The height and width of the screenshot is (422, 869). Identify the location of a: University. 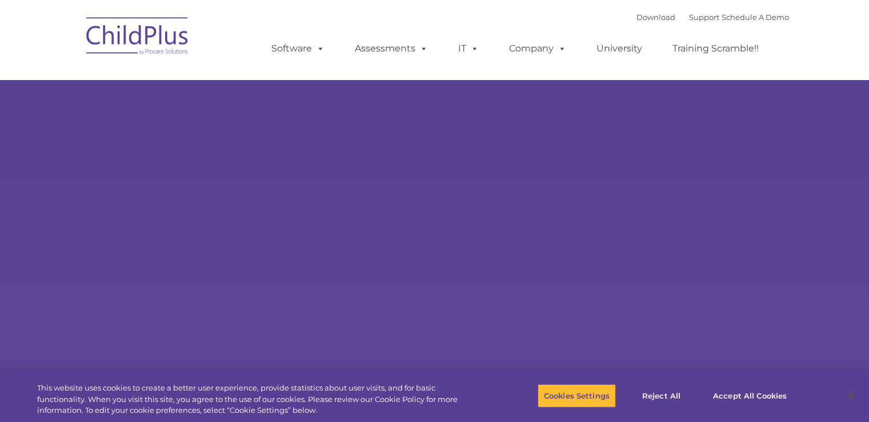
(619, 49).